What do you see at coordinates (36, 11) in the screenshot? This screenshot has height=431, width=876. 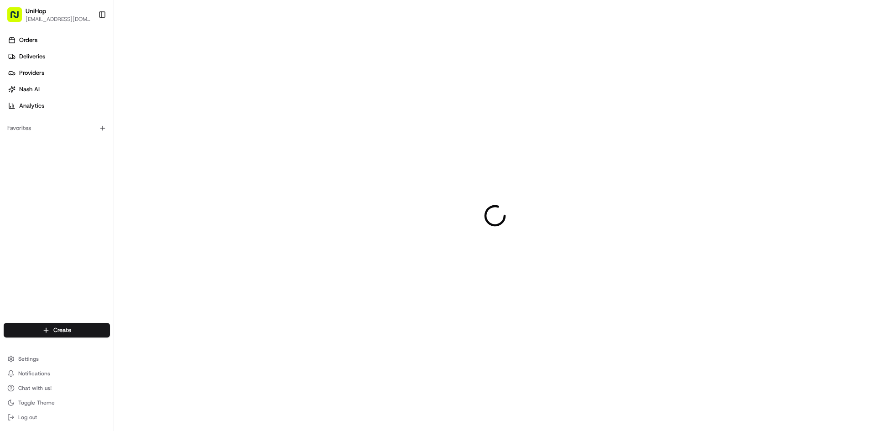 I see `span: UniHop` at bounding box center [36, 11].